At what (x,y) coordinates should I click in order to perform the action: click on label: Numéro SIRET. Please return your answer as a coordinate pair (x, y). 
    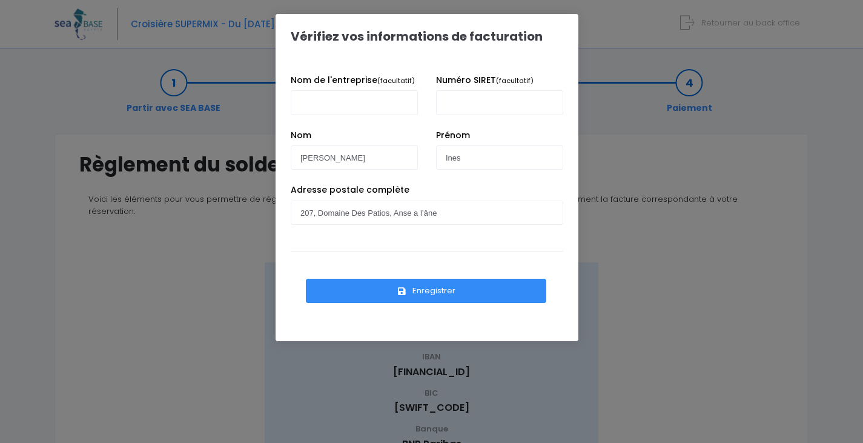
    Looking at the image, I should click on (485, 80).